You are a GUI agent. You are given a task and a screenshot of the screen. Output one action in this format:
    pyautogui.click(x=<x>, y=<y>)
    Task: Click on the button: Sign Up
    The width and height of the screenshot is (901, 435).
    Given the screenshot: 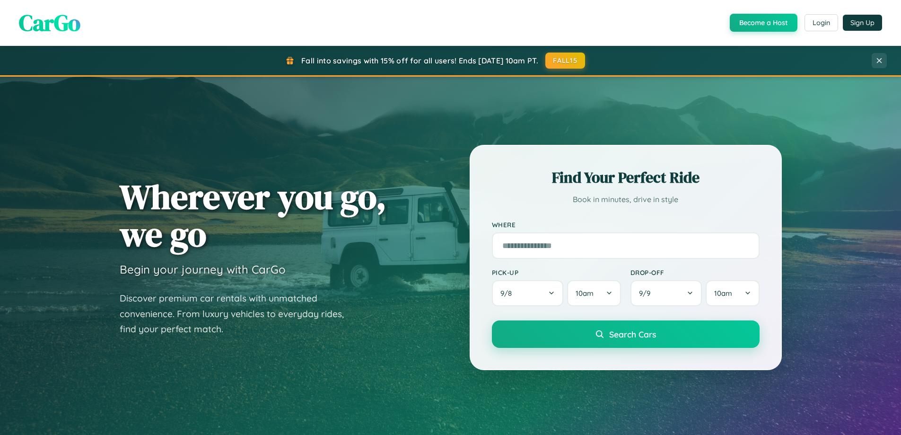 What is the action you would take?
    pyautogui.click(x=863, y=23)
    